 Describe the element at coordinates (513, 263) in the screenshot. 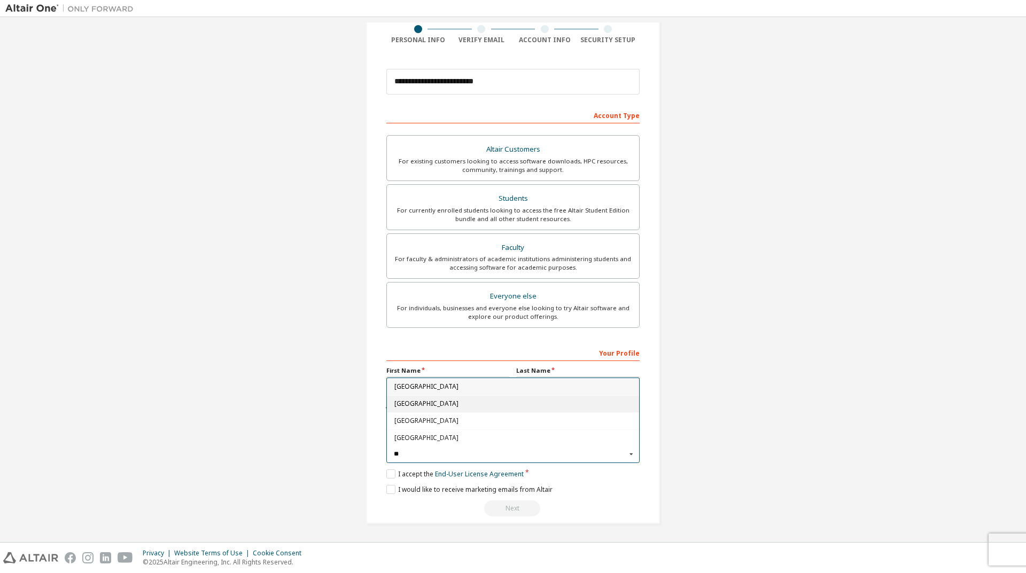

I see `div: For faculty & administrators of academic institutions administering students and accessing softwa...` at that location.